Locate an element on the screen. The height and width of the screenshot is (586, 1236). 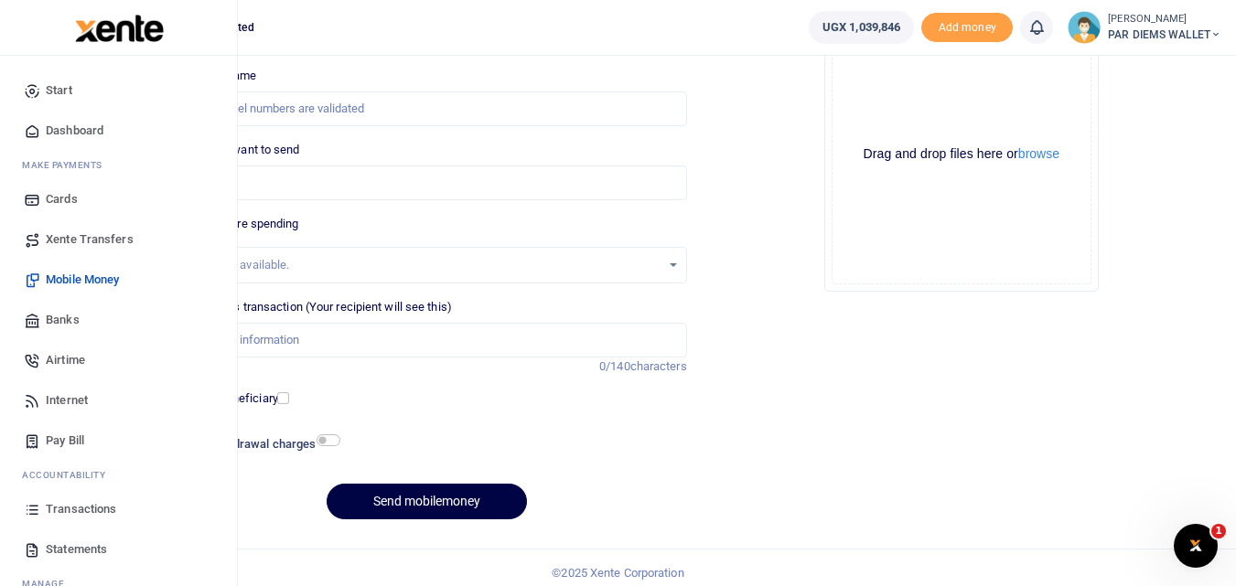
a: Xente Transfers is located at coordinates (118, 240).